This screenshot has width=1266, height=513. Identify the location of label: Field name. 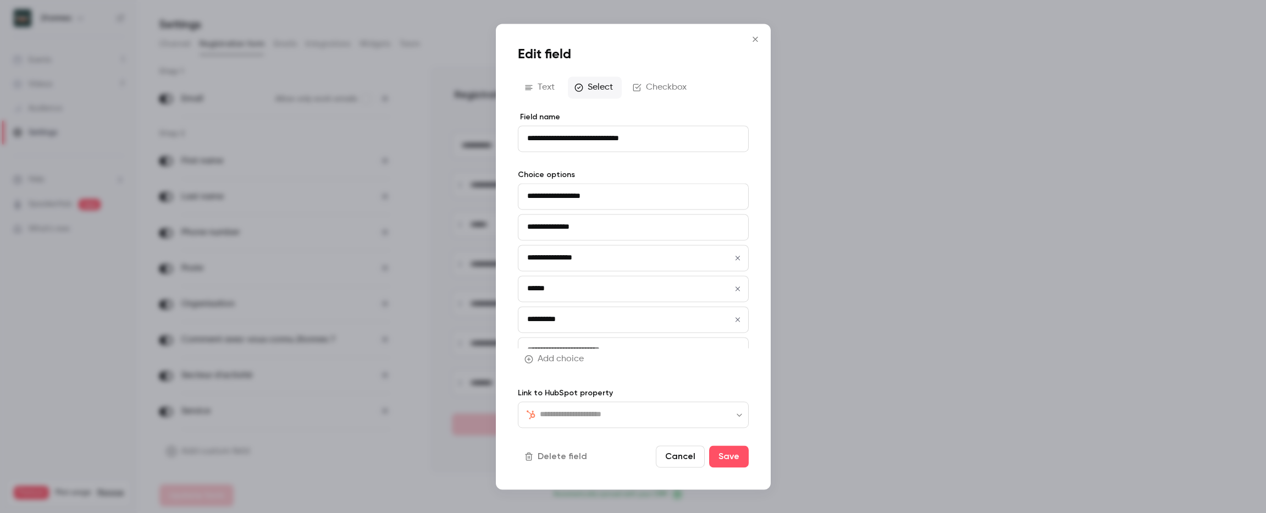
(633, 117).